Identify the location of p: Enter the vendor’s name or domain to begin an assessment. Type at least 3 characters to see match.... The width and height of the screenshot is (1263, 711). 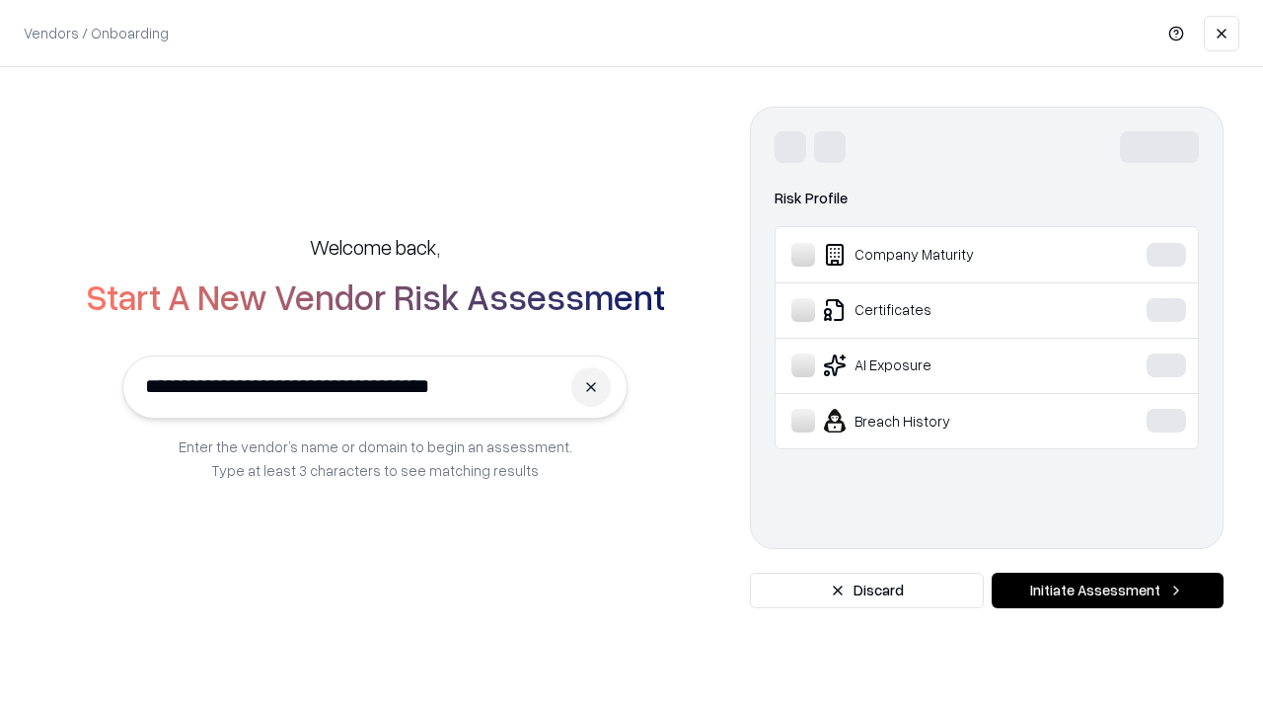
(375, 458).